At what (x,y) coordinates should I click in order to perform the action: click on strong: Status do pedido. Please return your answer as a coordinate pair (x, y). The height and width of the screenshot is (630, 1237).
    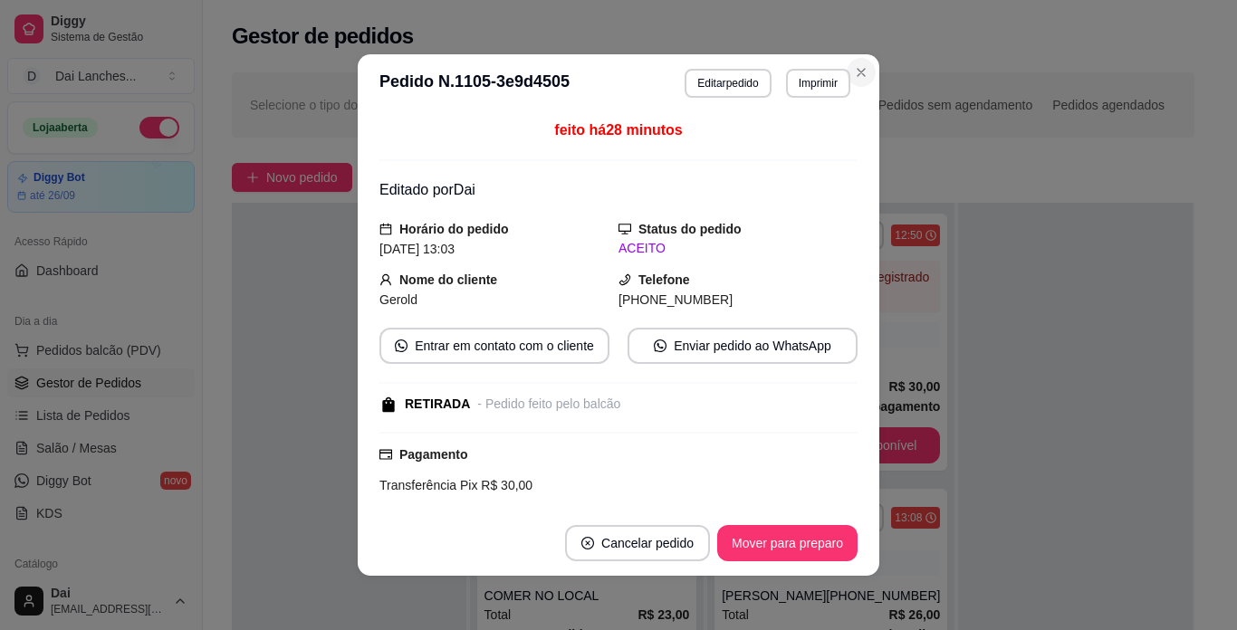
    Looking at the image, I should click on (690, 229).